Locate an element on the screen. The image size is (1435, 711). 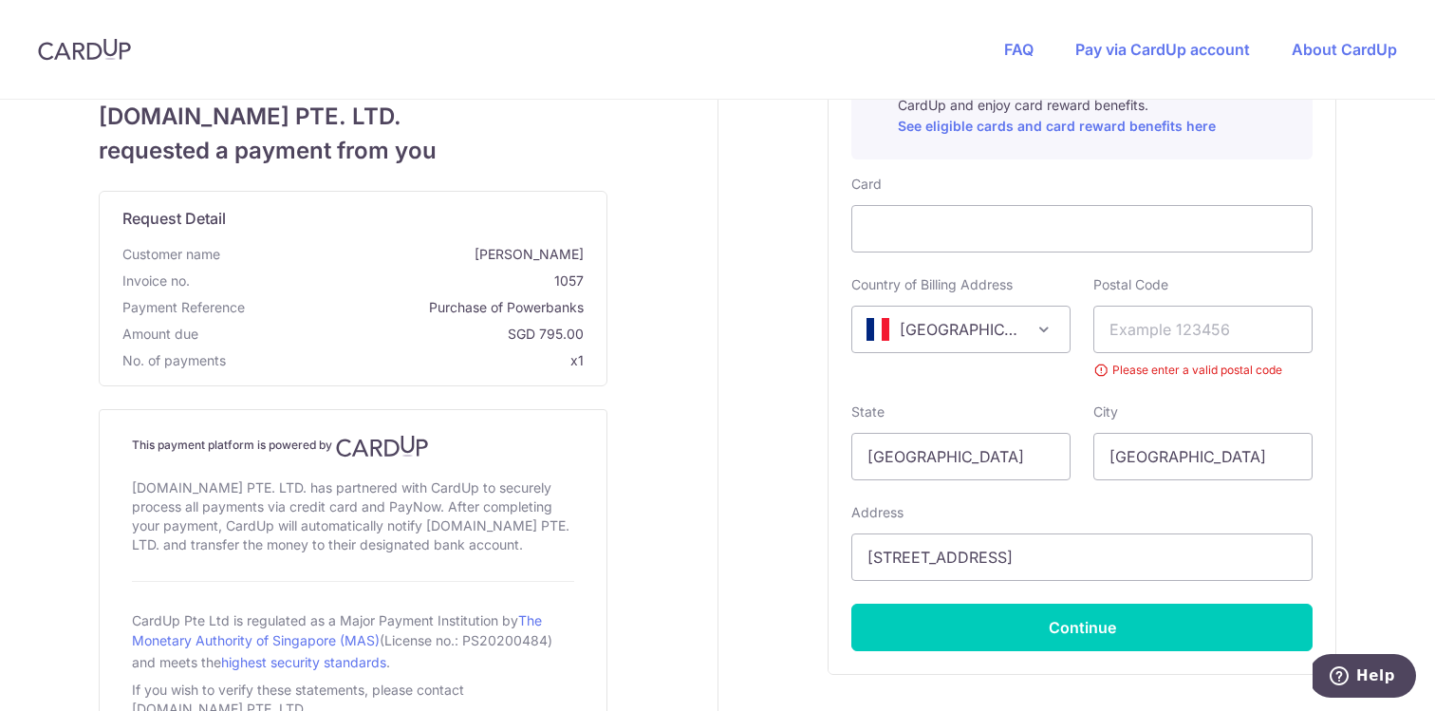
a: See eligible cards and card reward benefits here is located at coordinates (1056, 125).